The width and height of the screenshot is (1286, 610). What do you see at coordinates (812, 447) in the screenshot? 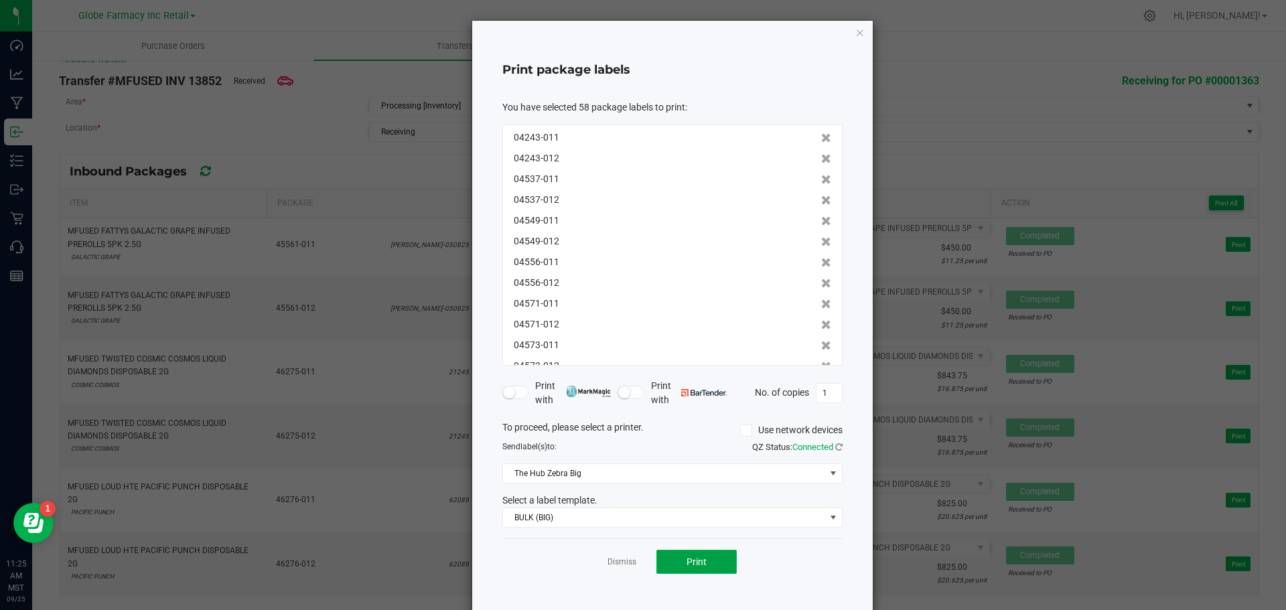
I see `span: Connected` at bounding box center [812, 447].